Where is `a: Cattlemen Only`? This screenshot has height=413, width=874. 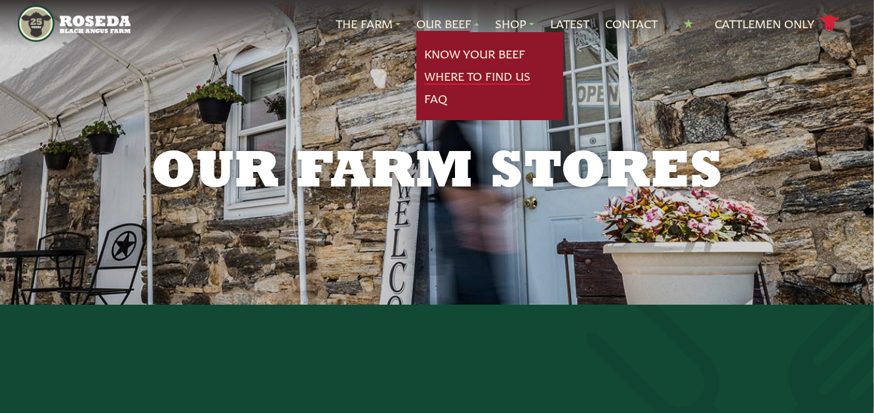 a: Cattlemen Only is located at coordinates (778, 24).